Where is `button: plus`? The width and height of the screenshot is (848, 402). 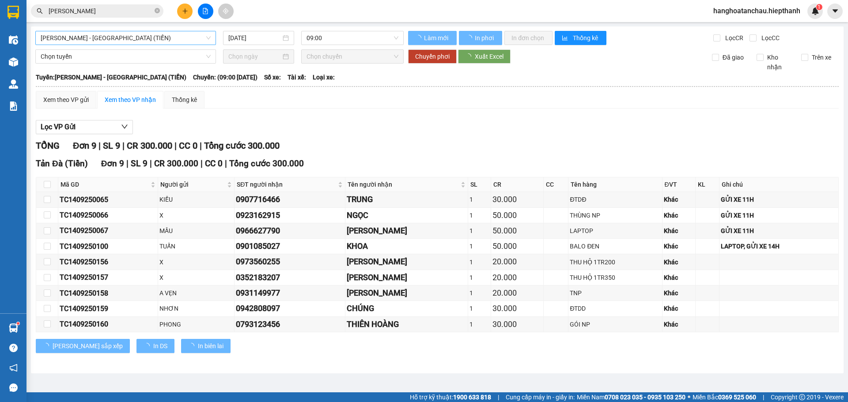
button: plus is located at coordinates (185, 11).